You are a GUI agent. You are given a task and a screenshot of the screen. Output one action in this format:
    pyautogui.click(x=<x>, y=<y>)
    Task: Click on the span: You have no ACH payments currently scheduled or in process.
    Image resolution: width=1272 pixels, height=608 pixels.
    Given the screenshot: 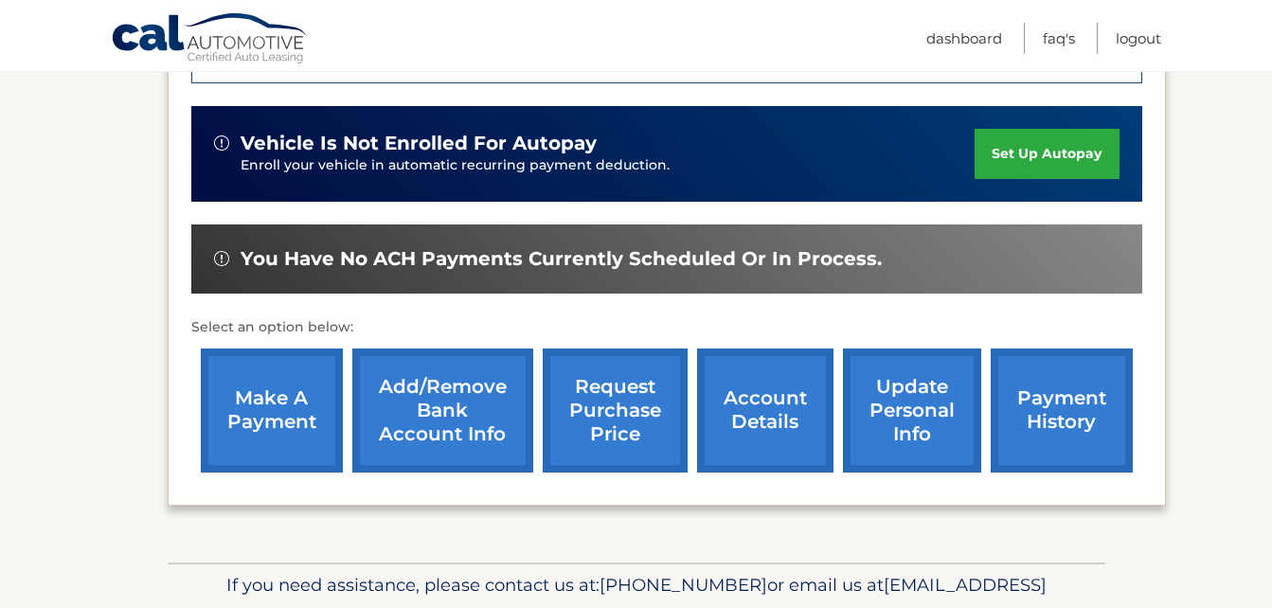 What is the action you would take?
    pyautogui.click(x=561, y=258)
    